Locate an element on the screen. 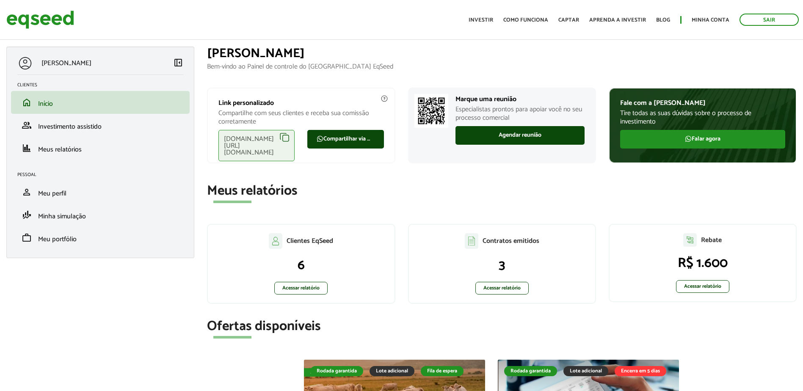 This screenshot has height=391, width=803. span: left_panel_close is located at coordinates (178, 63).